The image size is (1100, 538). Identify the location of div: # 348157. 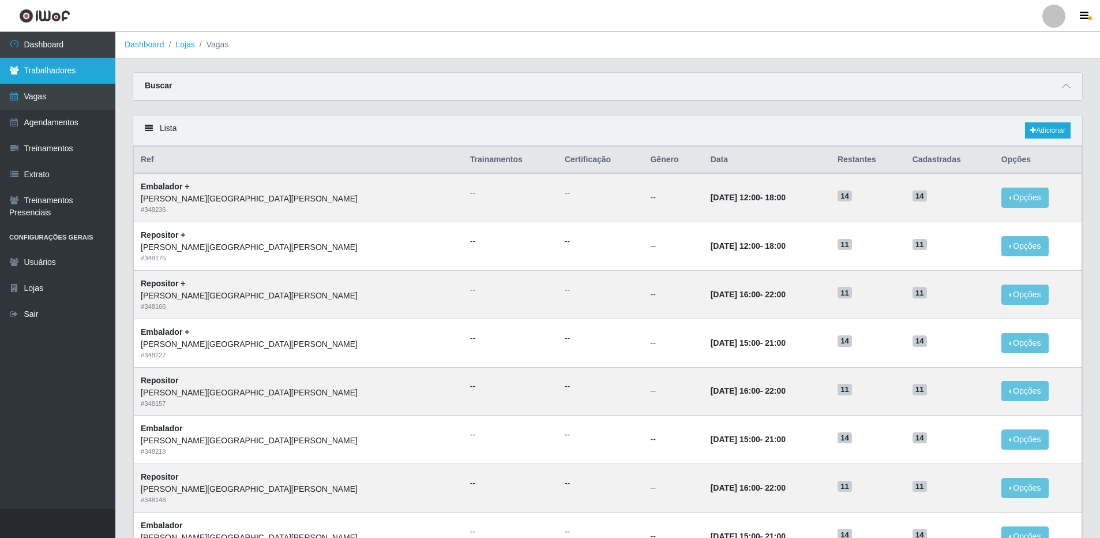
(298, 403).